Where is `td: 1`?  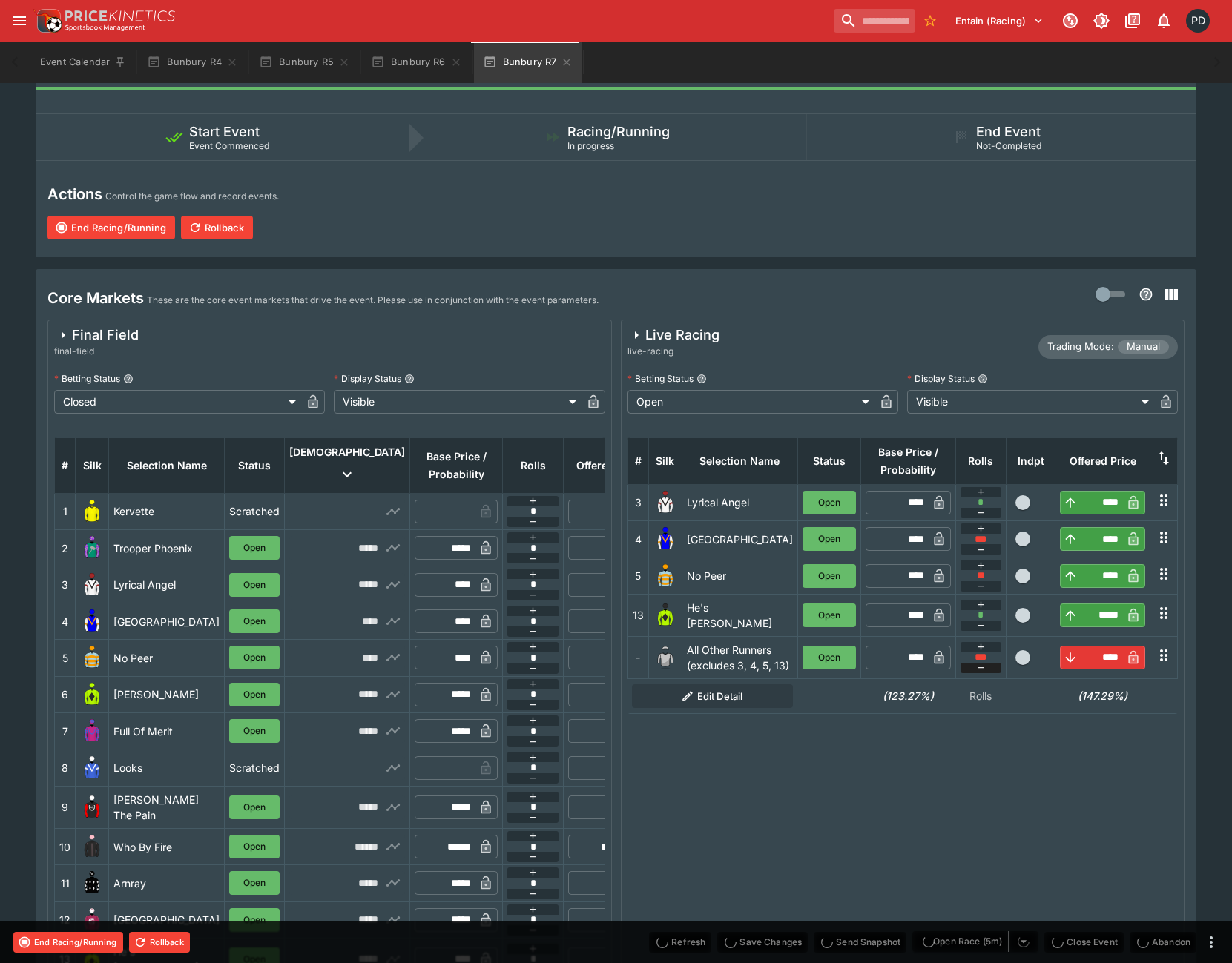
td: 1 is located at coordinates (65, 511).